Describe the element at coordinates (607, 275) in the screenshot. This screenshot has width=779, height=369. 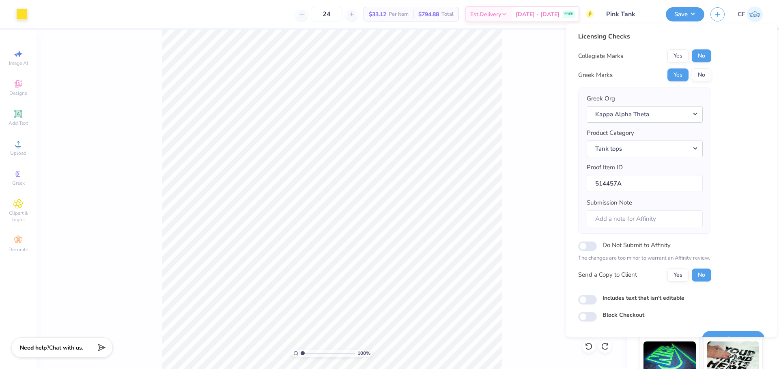
I see `div: Send a Copy to Client` at that location.